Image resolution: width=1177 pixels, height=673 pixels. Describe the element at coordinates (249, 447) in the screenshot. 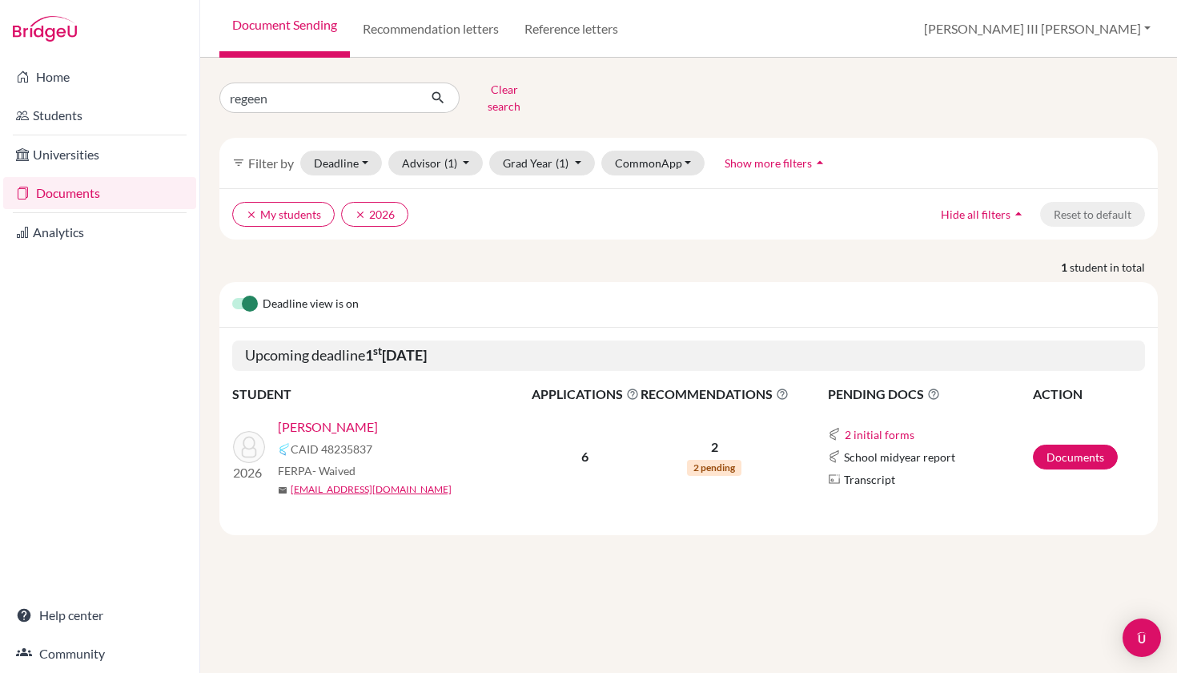

I see `img: Khubani, Shaan Kamlesh` at that location.